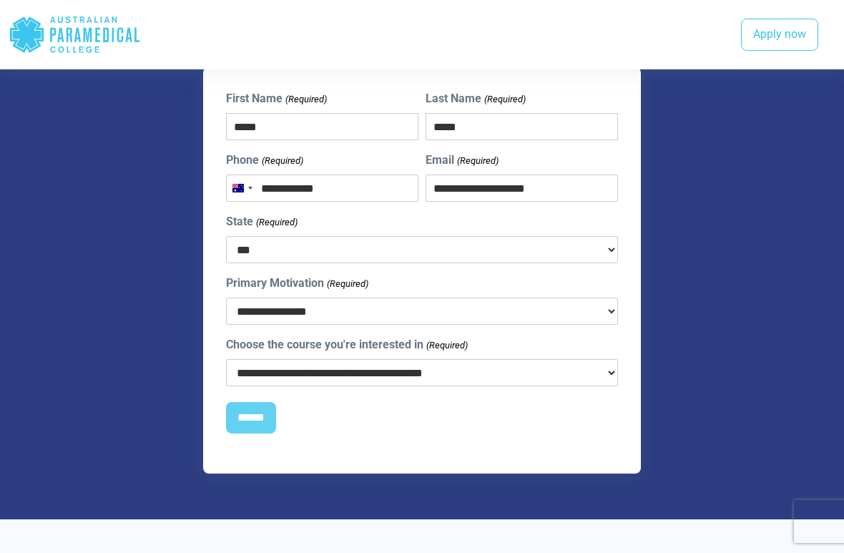  What do you see at coordinates (74, 34) in the screenshot?
I see `div: Australian Paramedical College` at bounding box center [74, 34].